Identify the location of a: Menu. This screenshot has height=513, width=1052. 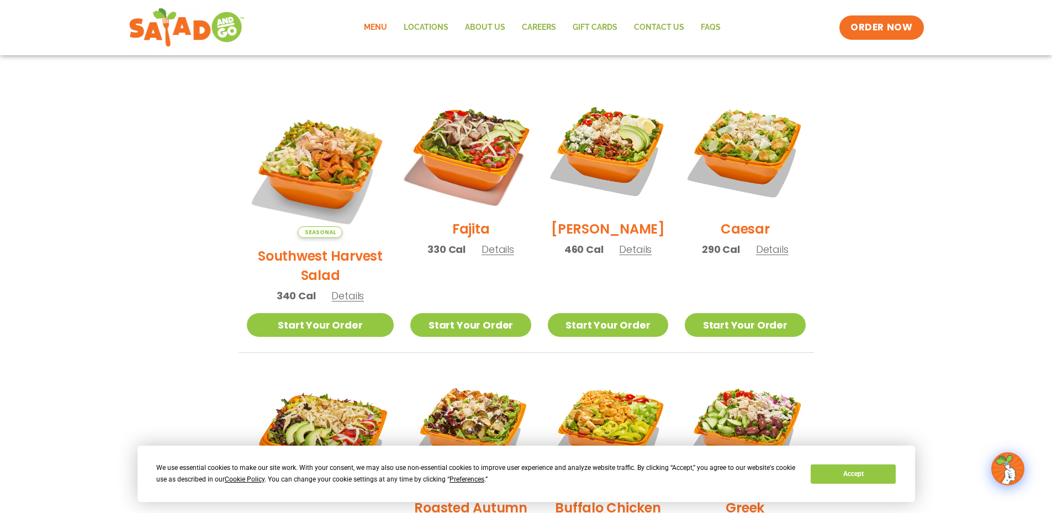
(376, 28).